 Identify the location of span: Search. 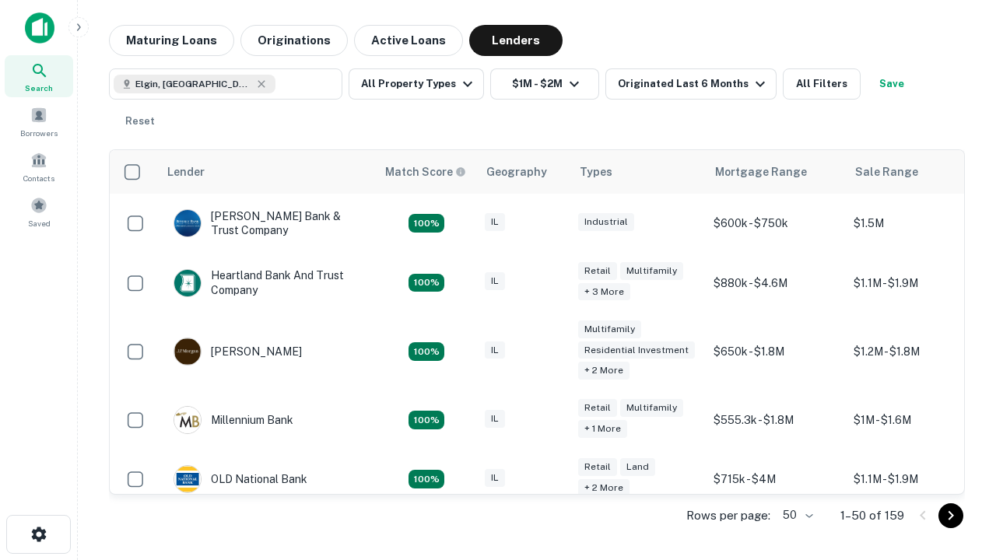
(39, 88).